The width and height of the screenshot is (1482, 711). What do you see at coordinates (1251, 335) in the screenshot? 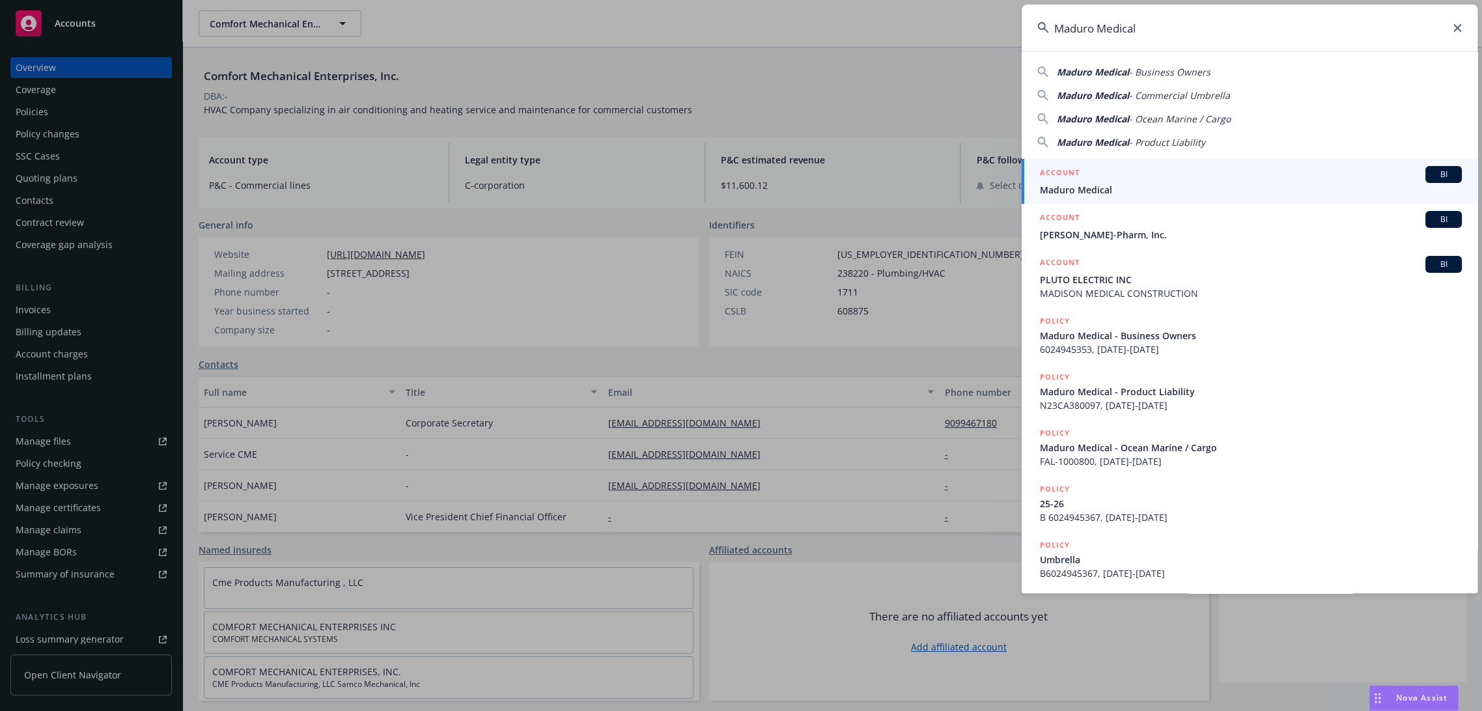
I see `span: Maduro Medical - Business Owners` at bounding box center [1251, 335].